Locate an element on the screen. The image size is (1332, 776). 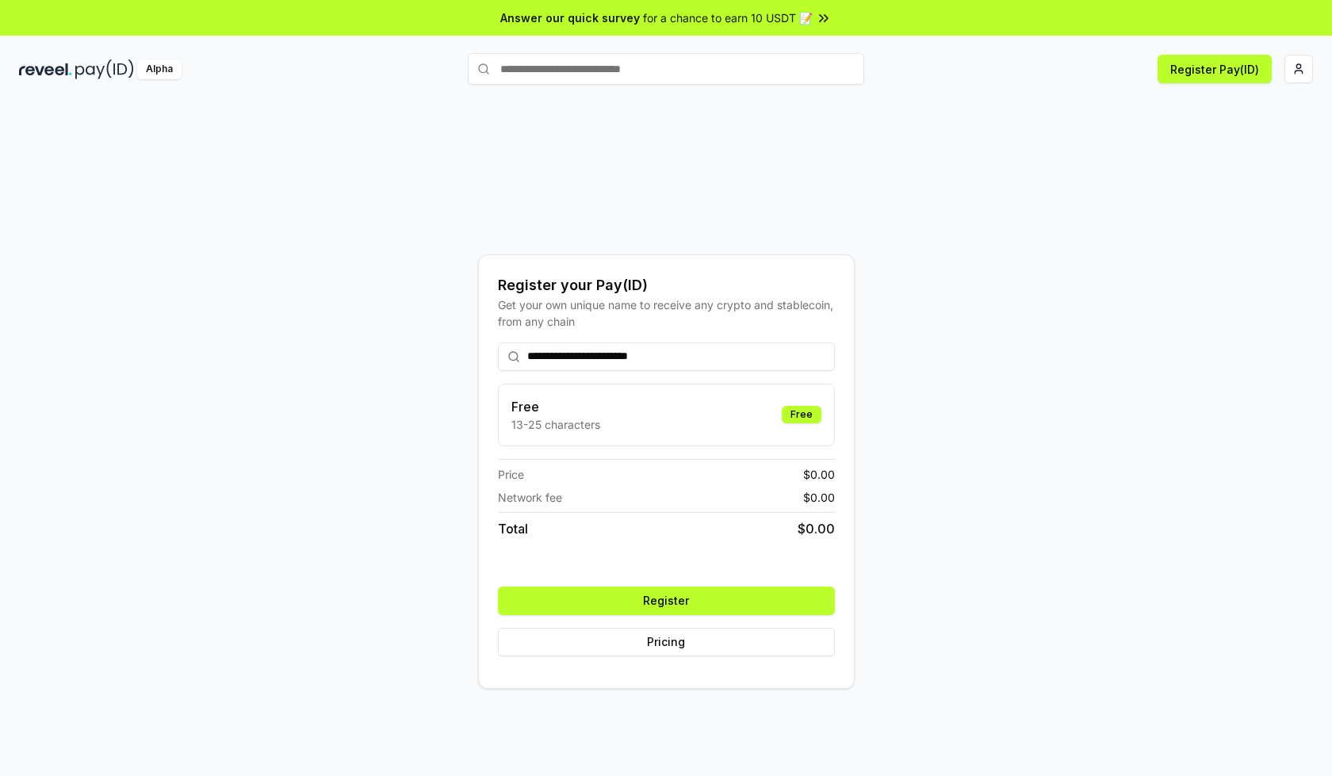
p: 13-25 characters is located at coordinates (556, 424).